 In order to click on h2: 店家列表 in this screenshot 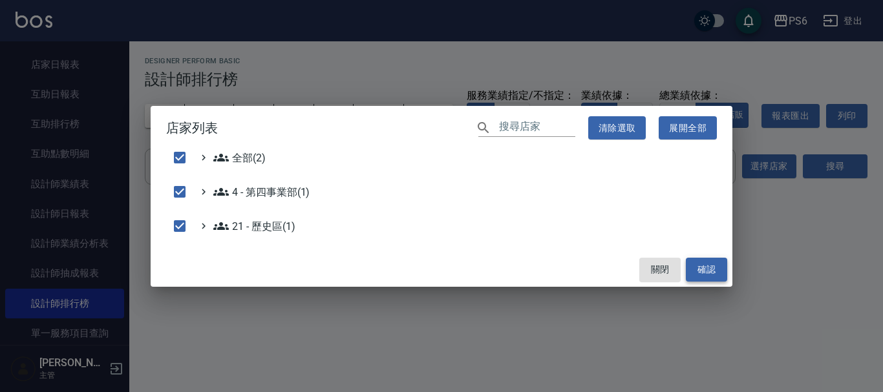, I will do `click(441, 128)`.